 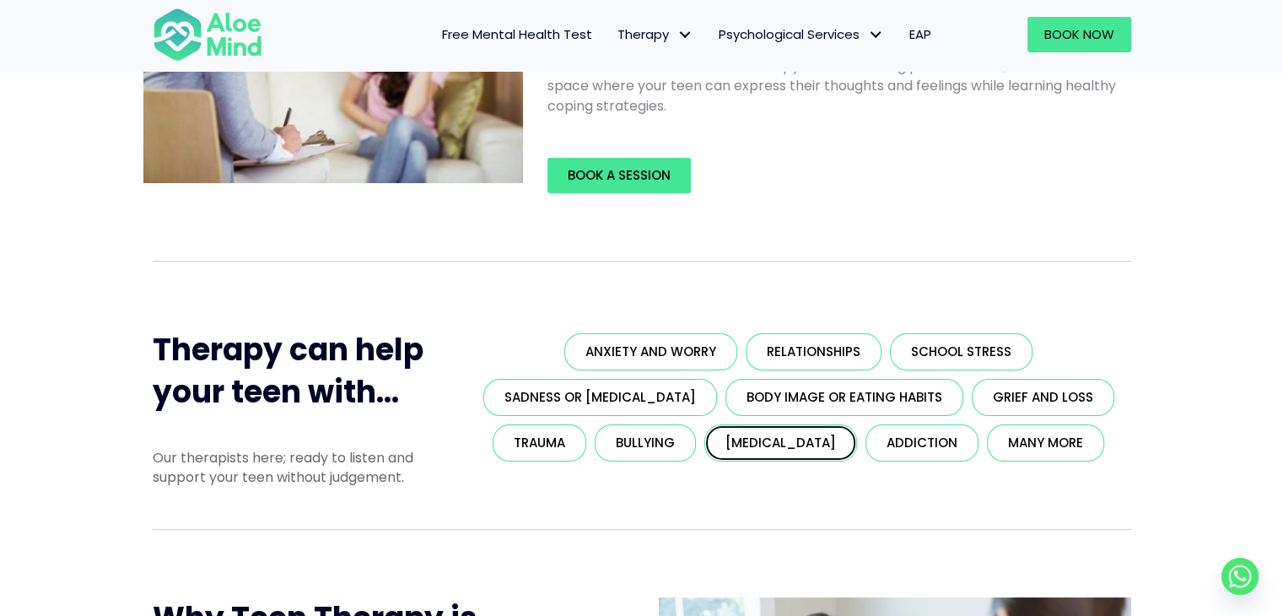 What do you see at coordinates (1045, 443) in the screenshot?
I see `a: Many more` at bounding box center [1045, 443].